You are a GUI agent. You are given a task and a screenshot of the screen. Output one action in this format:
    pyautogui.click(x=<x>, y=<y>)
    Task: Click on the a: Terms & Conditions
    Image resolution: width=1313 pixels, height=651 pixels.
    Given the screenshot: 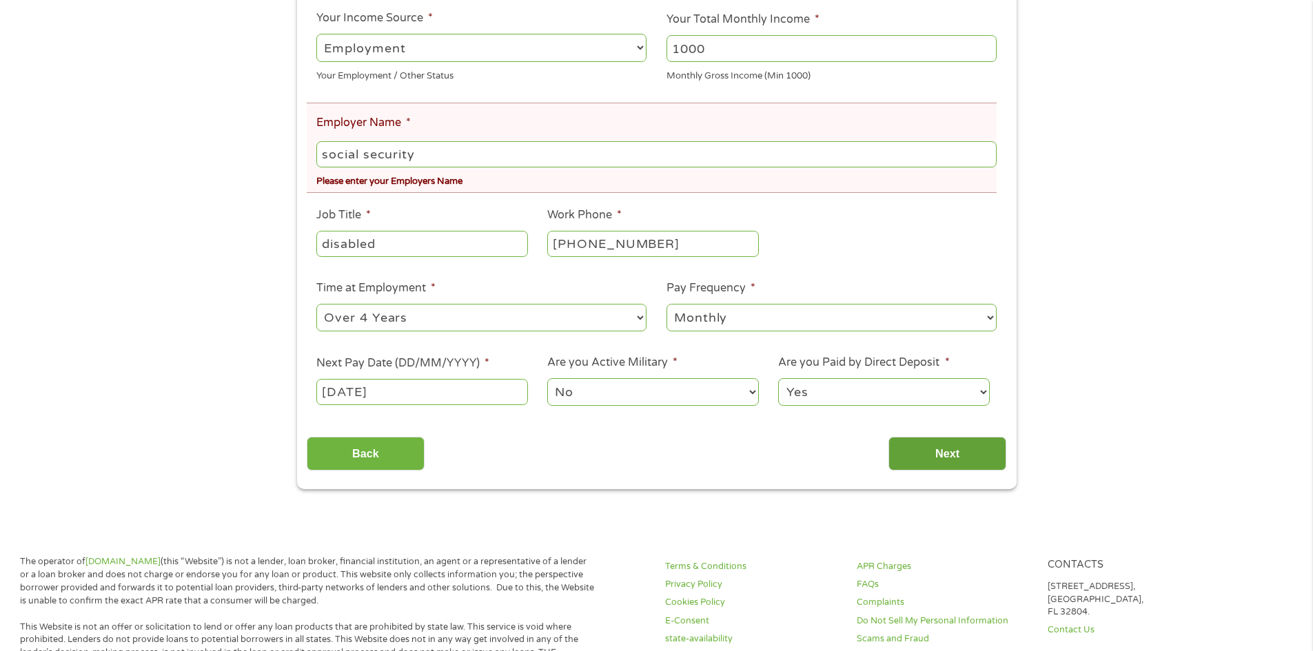 What is the action you would take?
    pyautogui.click(x=752, y=566)
    